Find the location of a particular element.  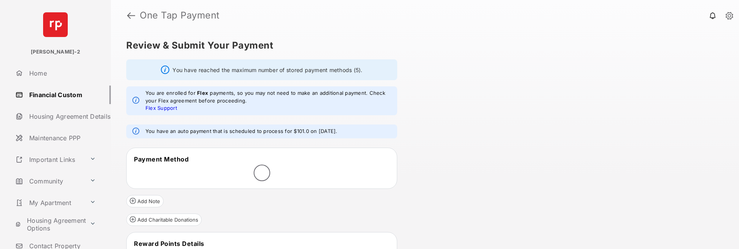

img: svg+xml;base64,PHN2ZyB4bWxucz0iaHR0cDovL3d3dy53My5vcmcvMjAwMC9zdmciIHdpZHRoPSI2NCIgaGVpZ2h0PSI2NC... is located at coordinates (55, 25).